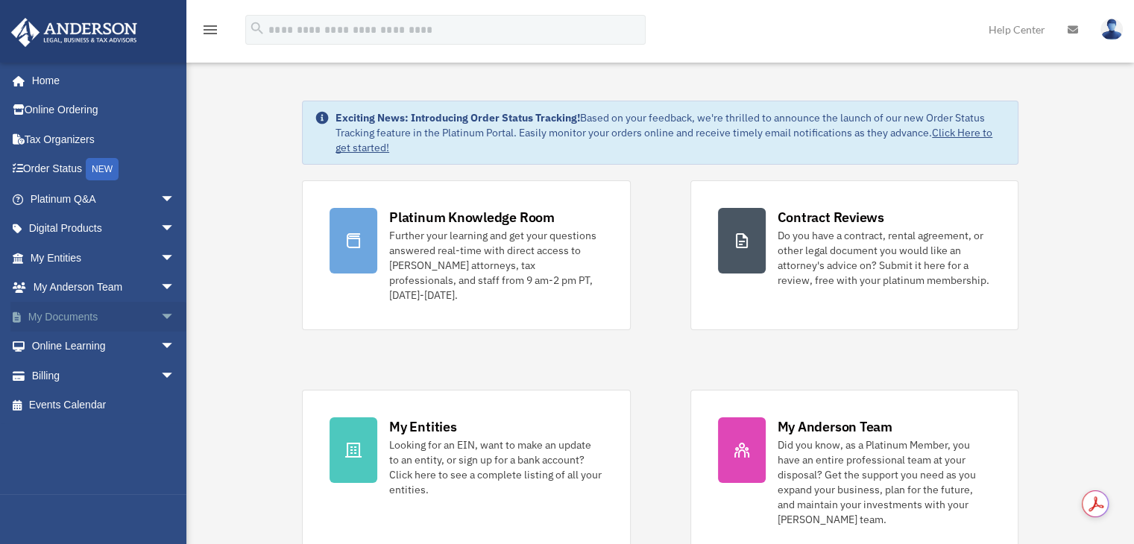 This screenshot has height=544, width=1134. Describe the element at coordinates (104, 229) in the screenshot. I see `a: Digital Productsarrow_drop_down` at that location.